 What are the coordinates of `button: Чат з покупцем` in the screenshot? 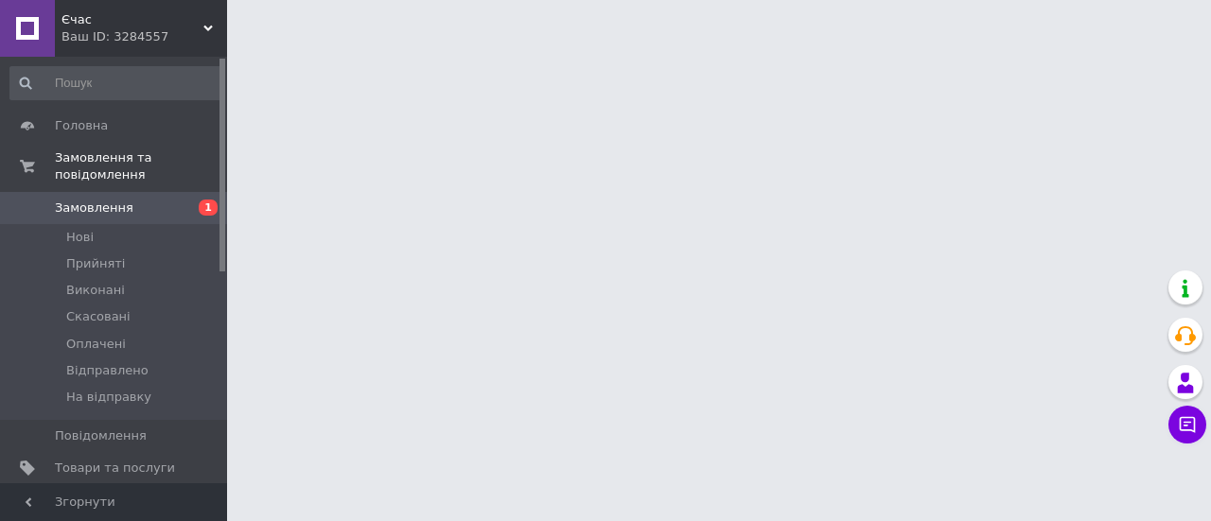 It's located at (1187, 425).